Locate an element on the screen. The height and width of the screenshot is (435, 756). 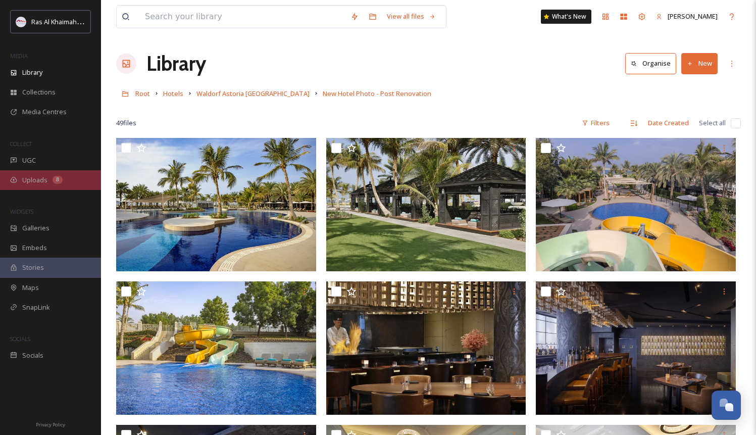
a: What's New is located at coordinates (566, 17).